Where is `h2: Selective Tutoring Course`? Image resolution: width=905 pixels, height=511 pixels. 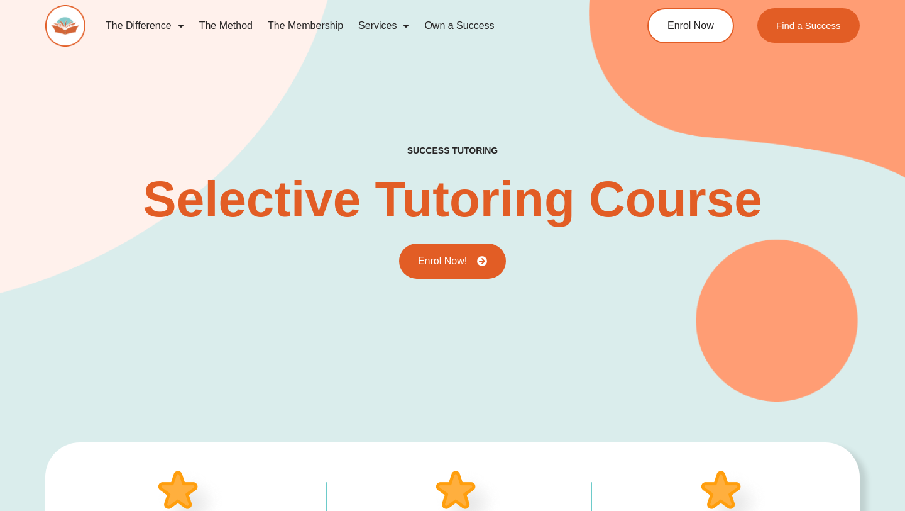 h2: Selective Tutoring Course is located at coordinates (452, 199).